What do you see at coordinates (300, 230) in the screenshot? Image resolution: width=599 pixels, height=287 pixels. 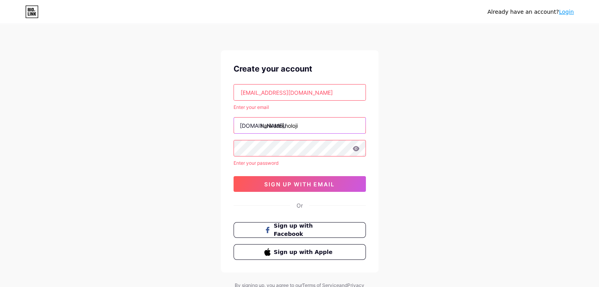 I see `button: Sign up with Facebook` at bounding box center [300, 230].